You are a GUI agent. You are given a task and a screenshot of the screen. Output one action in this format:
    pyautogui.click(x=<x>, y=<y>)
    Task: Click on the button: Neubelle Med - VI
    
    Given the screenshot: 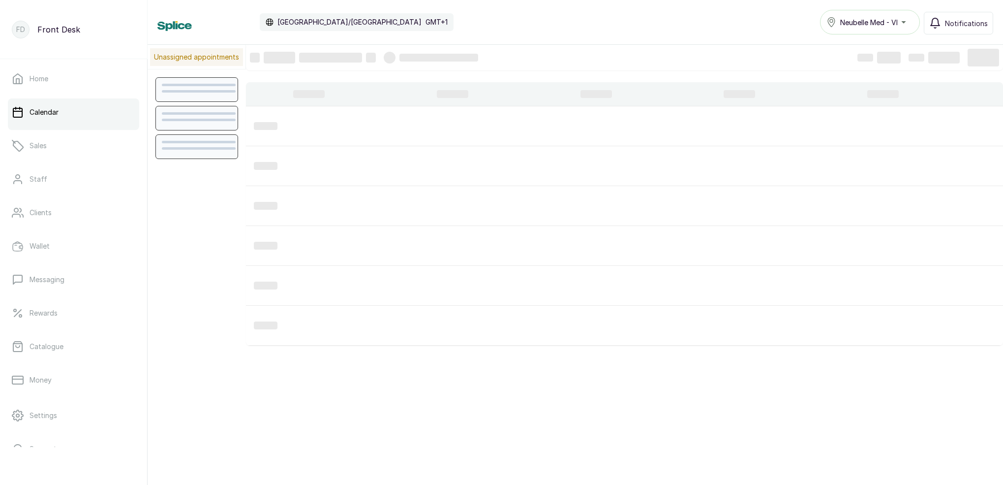 What is the action you would take?
    pyautogui.click(x=870, y=22)
    